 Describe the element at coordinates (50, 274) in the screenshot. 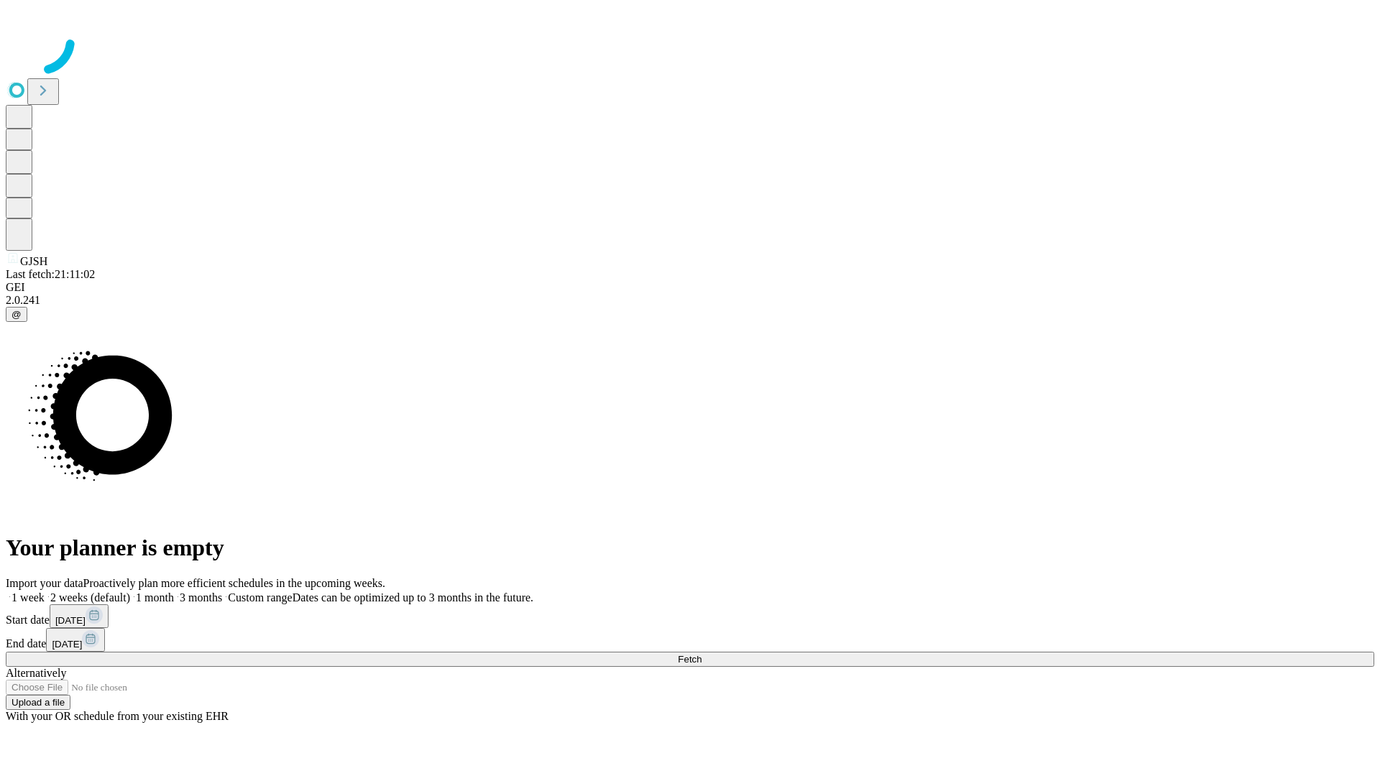

I see `span: Last fetch: 21:11:02` at that location.